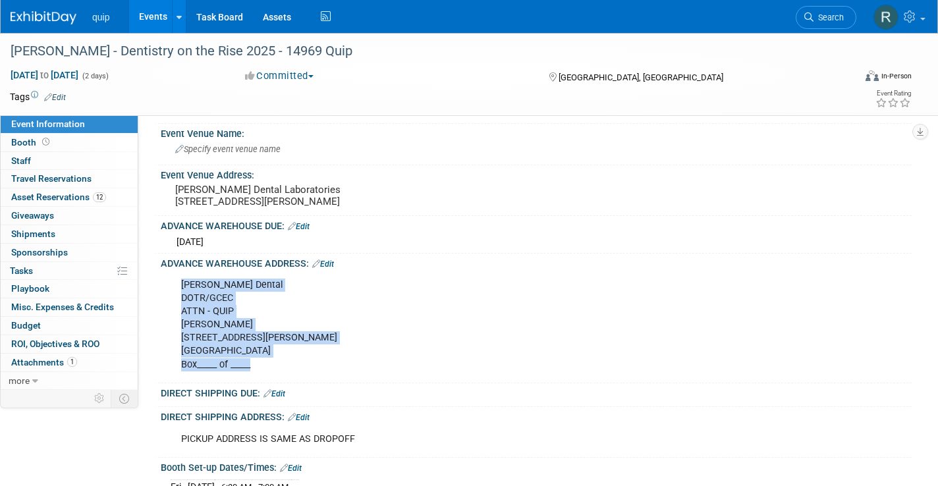 This screenshot has height=486, width=938. Describe the element at coordinates (38, 97) in the screenshot. I see `td: Tags` at that location.